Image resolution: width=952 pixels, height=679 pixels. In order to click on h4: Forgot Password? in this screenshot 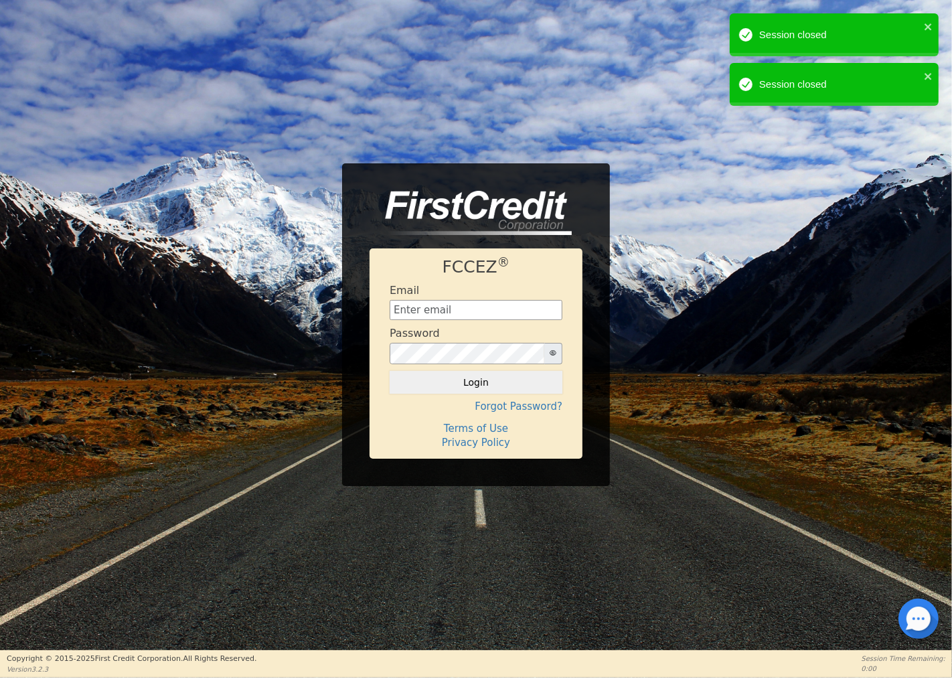, I will do `click(476, 406)`.